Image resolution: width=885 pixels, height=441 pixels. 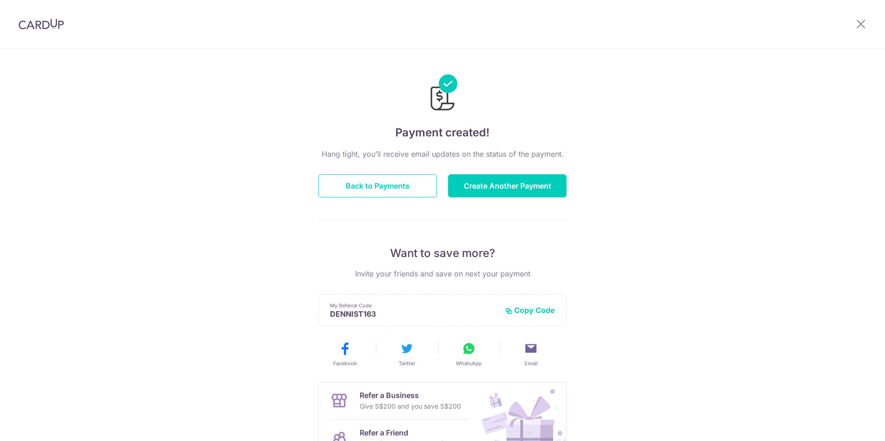 I want to click on p: Refer a Friend, so click(x=406, y=433).